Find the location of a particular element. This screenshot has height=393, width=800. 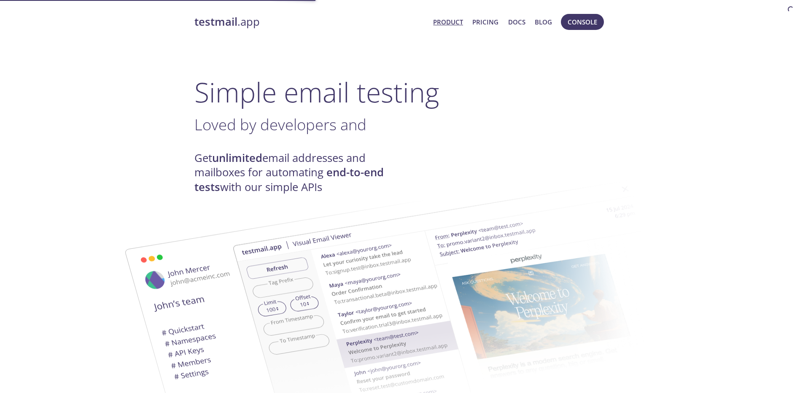

a: Blog is located at coordinates (543, 22).